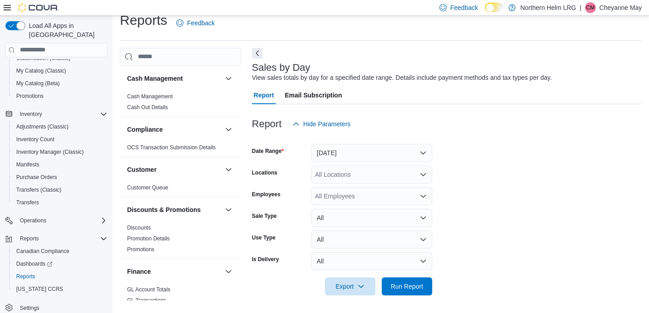  I want to click on a: Manifests, so click(28, 165).